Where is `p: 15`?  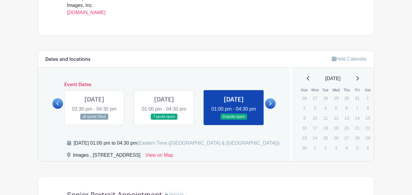 p: 15 is located at coordinates (367, 118).